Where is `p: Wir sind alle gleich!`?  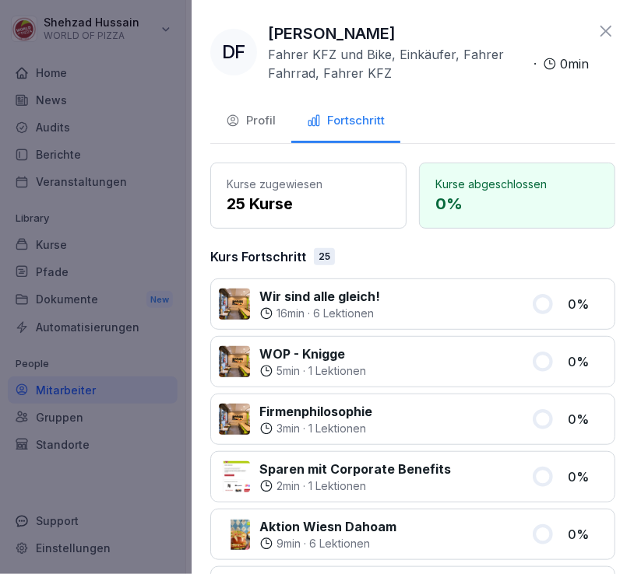
p: Wir sind alle gleich! is located at coordinates (319, 297).